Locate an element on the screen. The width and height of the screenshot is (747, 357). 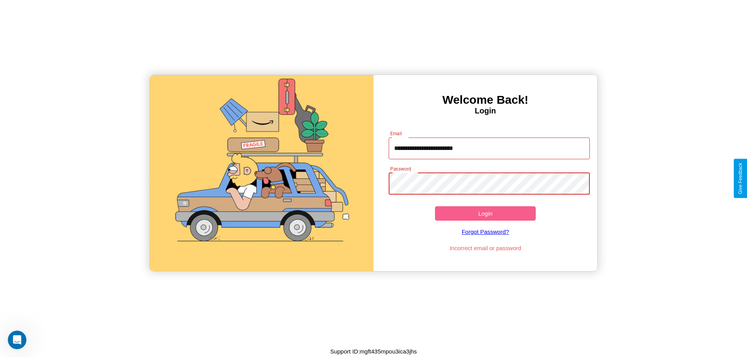
h4: Login is located at coordinates (485, 111).